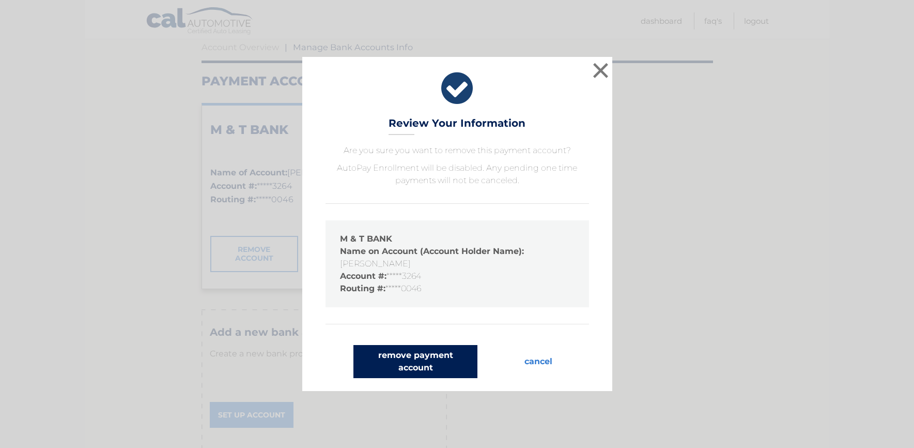  Describe the element at coordinates (432, 251) in the screenshot. I see `strong: Name on Account (Account Holder Name):` at that location.